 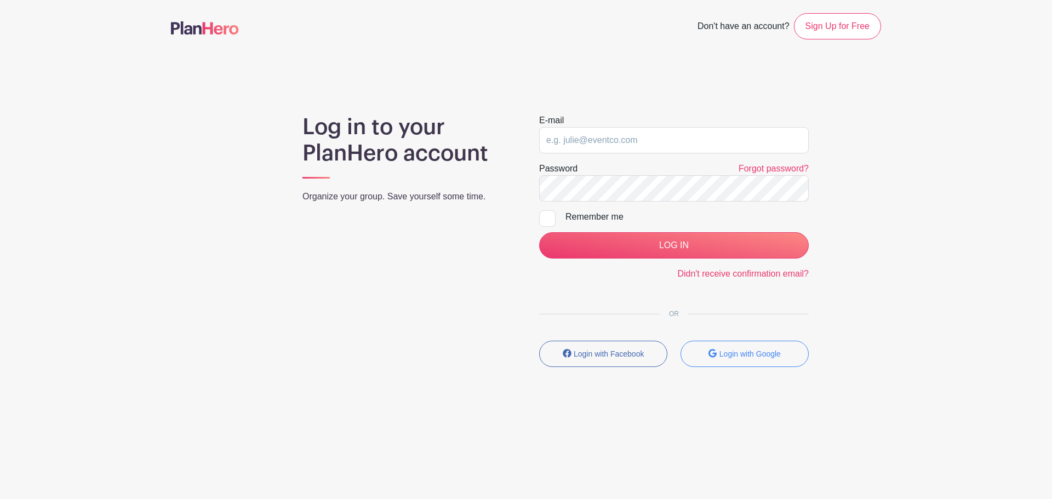 What do you see at coordinates (743, 27) in the screenshot?
I see `span: Don't have an account?` at bounding box center [743, 27].